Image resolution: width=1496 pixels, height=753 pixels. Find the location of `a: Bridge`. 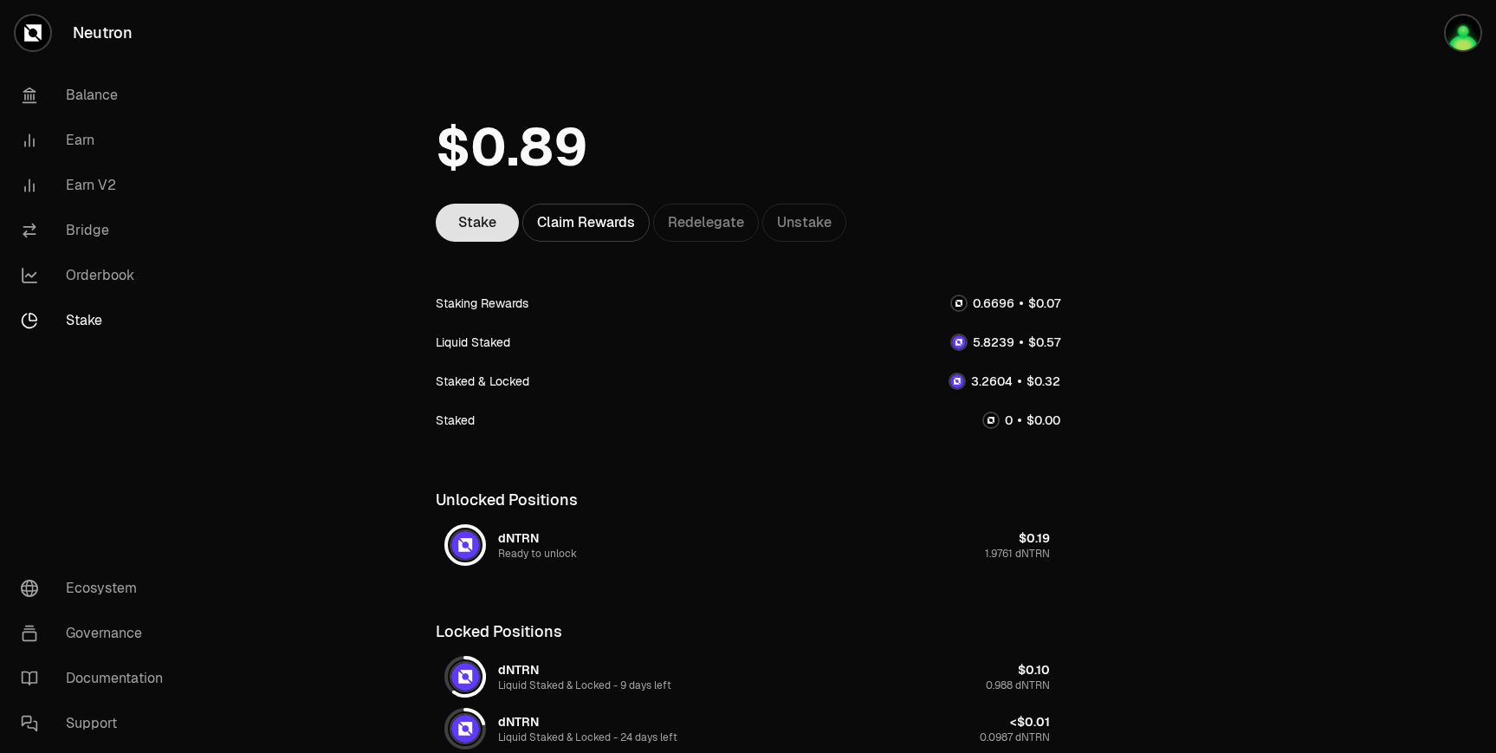

a: Bridge is located at coordinates (97, 230).